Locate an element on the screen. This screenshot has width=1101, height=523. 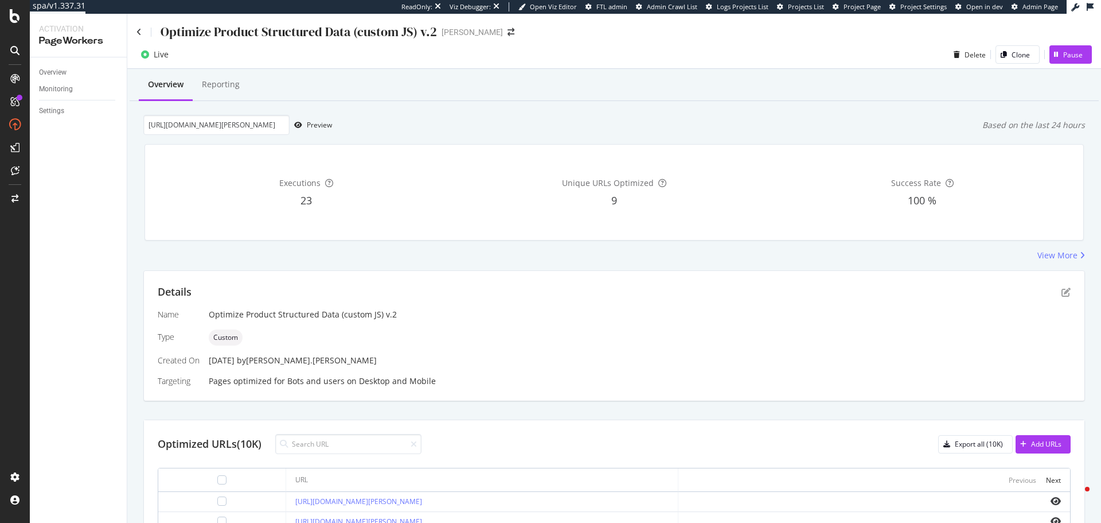
button: Pause is located at coordinates (1071, 54).